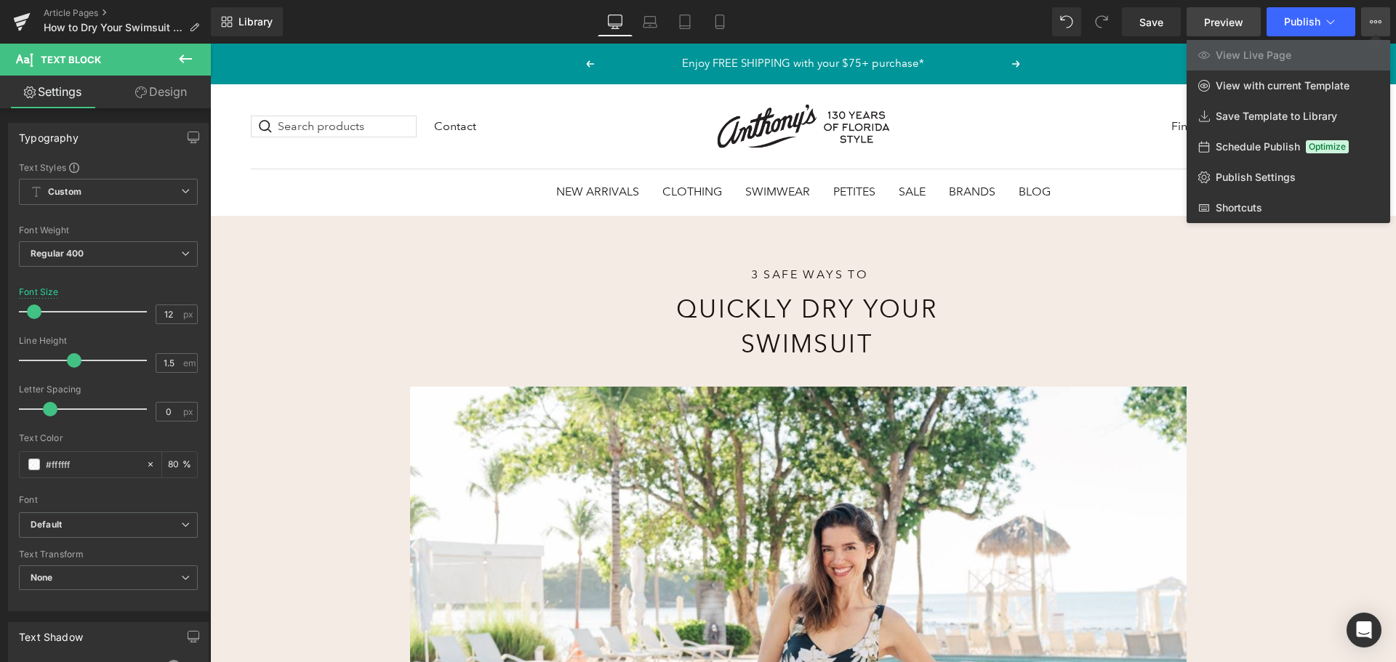 Image resolution: width=1396 pixels, height=662 pixels. Describe the element at coordinates (1256, 177) in the screenshot. I see `span: Publish Settings` at that location.